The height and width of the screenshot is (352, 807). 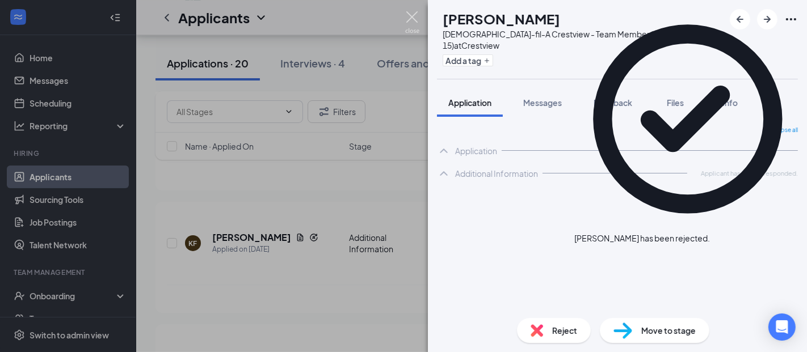 I want to click on div: Application, so click(x=476, y=151).